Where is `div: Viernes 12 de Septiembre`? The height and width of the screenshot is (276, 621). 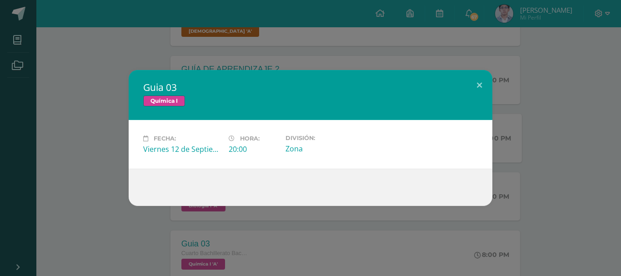
div: Viernes 12 de Septiembre is located at coordinates (182, 149).